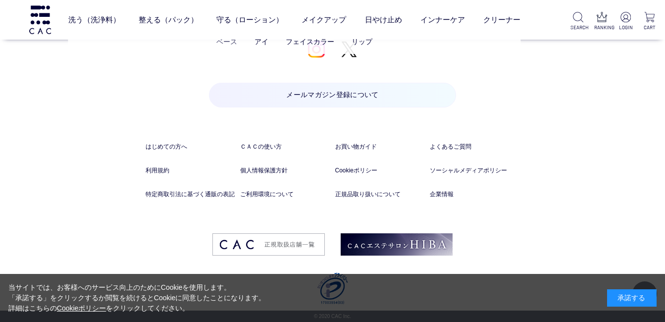  What do you see at coordinates (578, 27) in the screenshot?
I see `p: SEARCH` at bounding box center [578, 27].